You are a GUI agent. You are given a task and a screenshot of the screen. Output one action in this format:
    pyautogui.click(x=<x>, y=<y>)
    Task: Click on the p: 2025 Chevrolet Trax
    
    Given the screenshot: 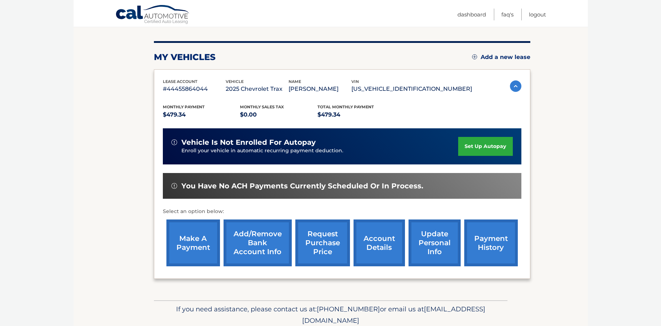 What is the action you would take?
    pyautogui.click(x=257, y=89)
    